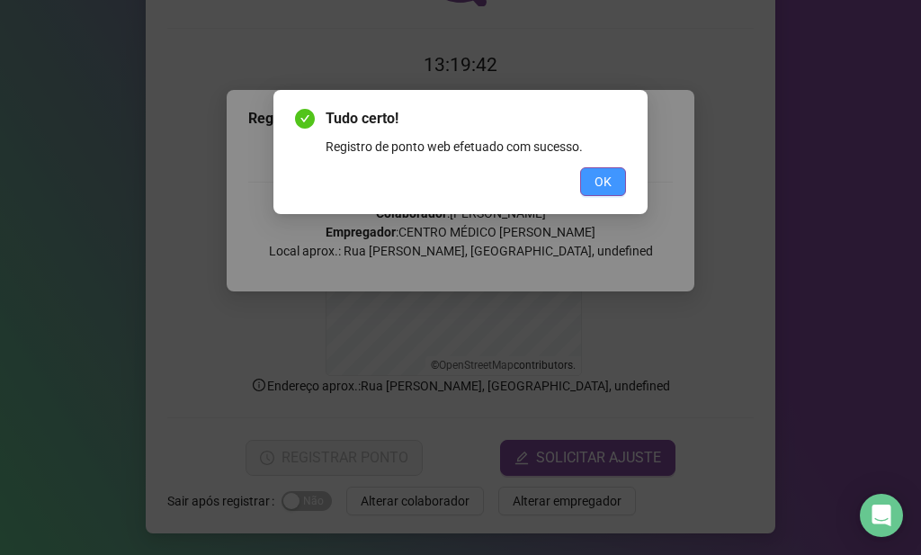 Image resolution: width=921 pixels, height=555 pixels. I want to click on span: Tudo certo!, so click(476, 119).